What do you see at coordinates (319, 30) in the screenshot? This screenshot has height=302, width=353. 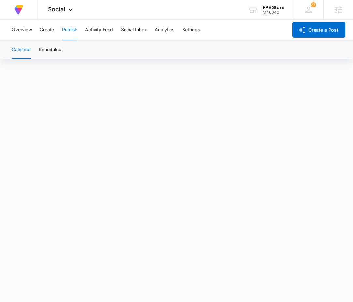 I see `button: Create a Post` at bounding box center [319, 30].